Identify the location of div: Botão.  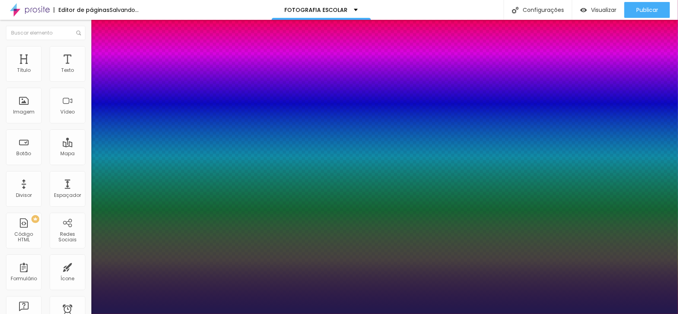
(24, 154).